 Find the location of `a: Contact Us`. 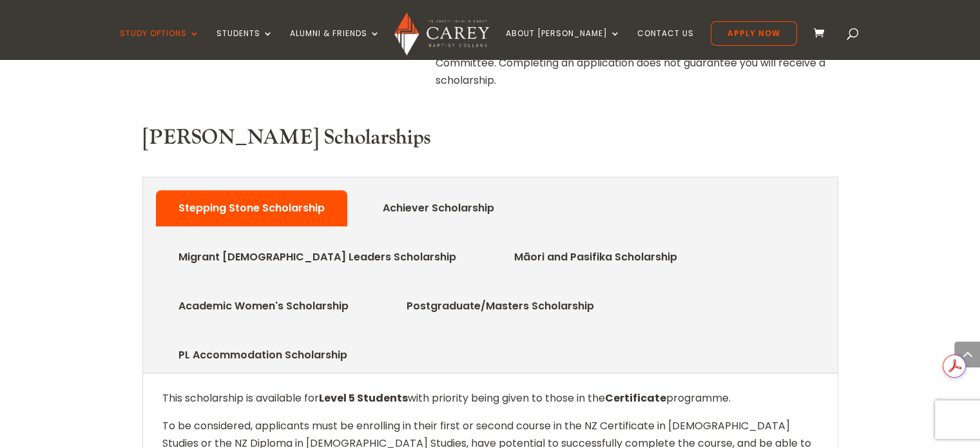

a: Contact Us is located at coordinates (665, 44).